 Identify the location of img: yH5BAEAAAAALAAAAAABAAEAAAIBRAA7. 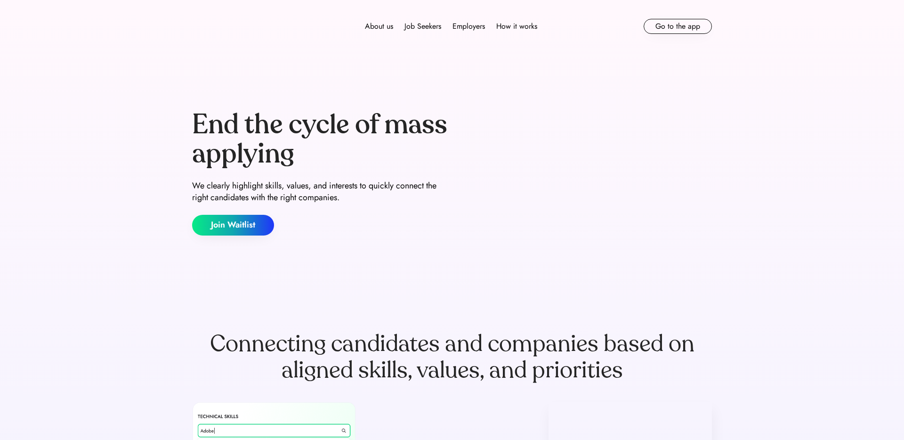
(584, 173).